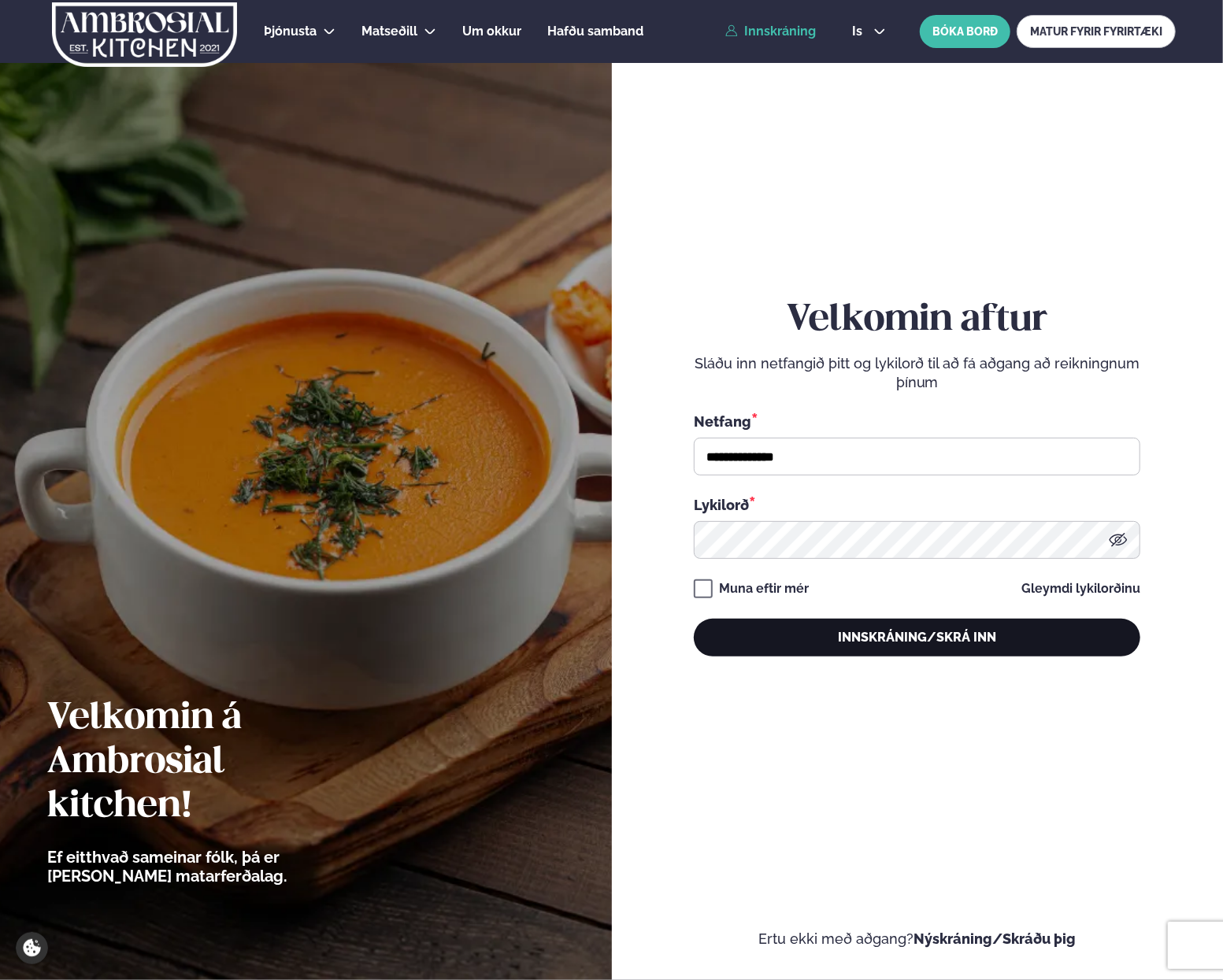 The width and height of the screenshot is (1223, 980). Describe the element at coordinates (770, 32) in the screenshot. I see `a: Innskráning` at that location.